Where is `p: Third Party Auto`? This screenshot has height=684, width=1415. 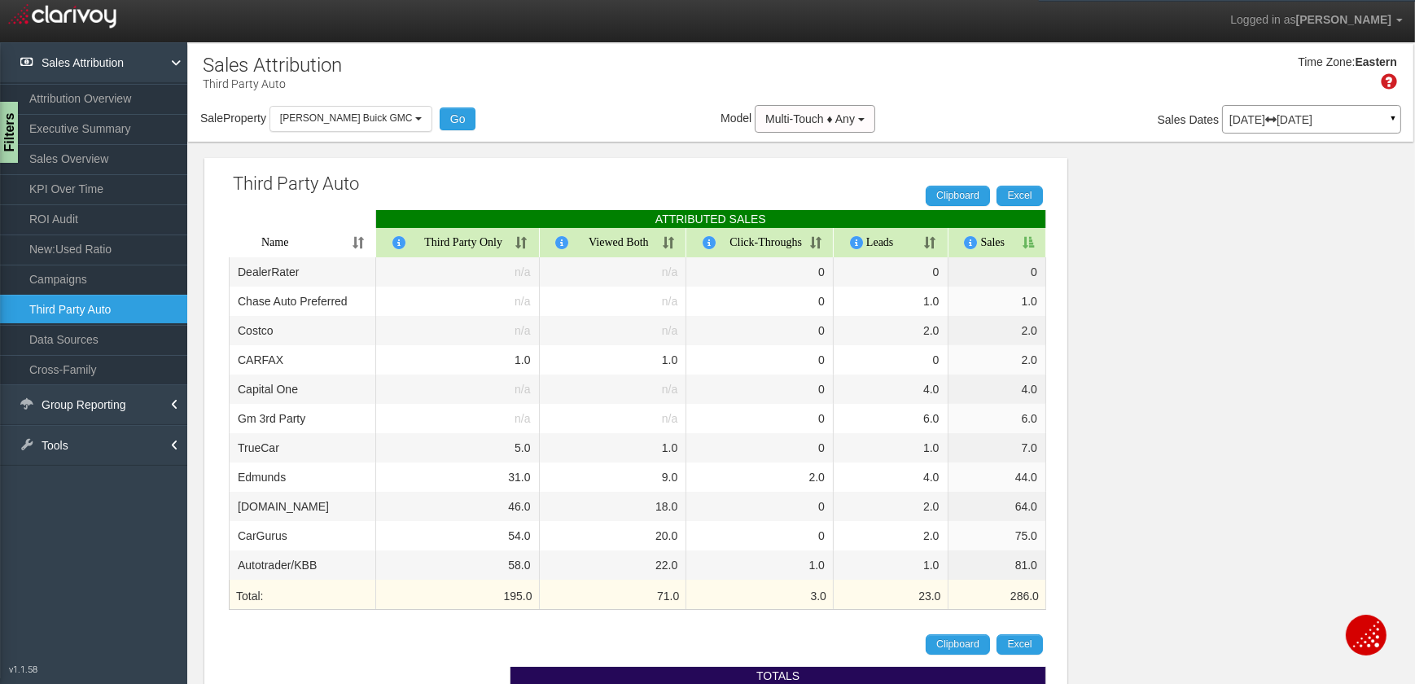 p: Third Party Auto is located at coordinates (272, 81).